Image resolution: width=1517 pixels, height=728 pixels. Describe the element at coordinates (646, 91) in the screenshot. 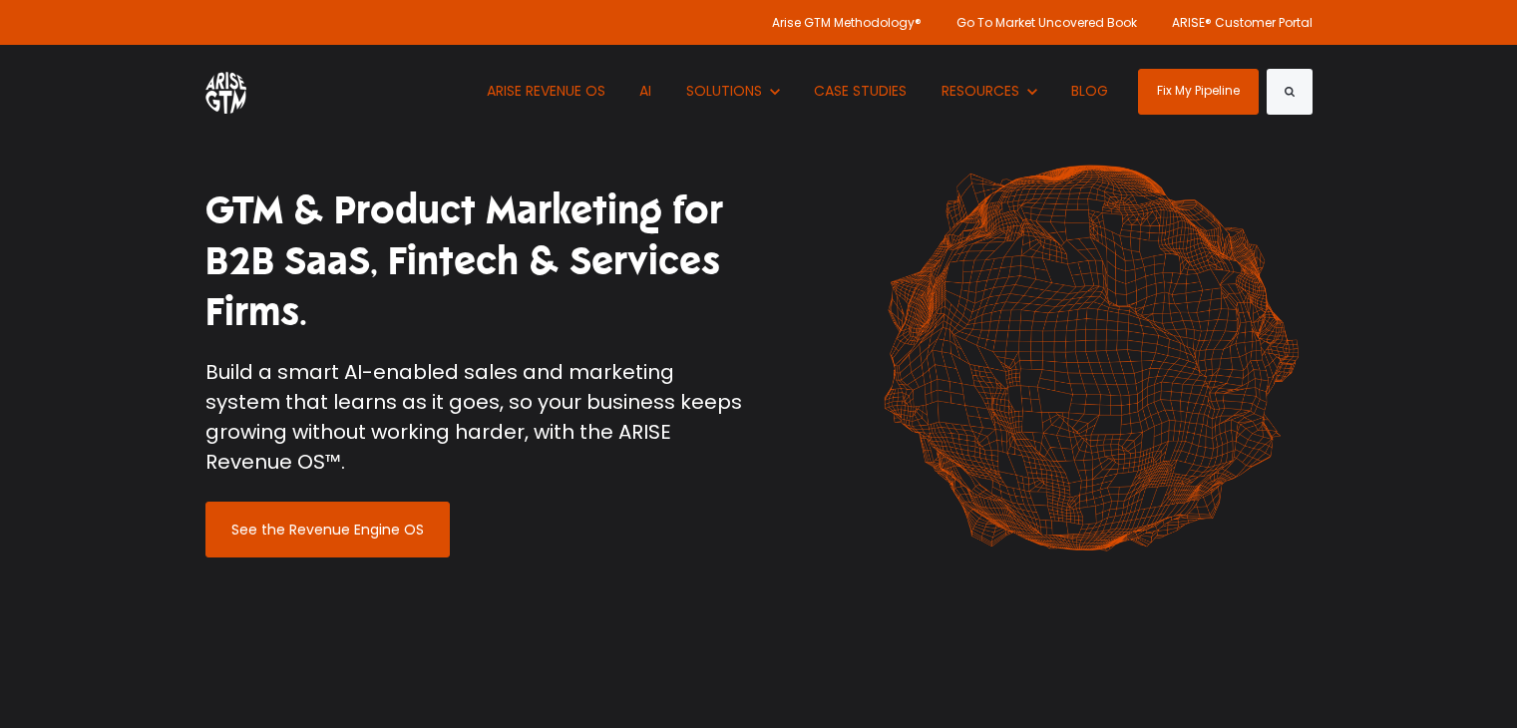

I see `a: AI` at that location.